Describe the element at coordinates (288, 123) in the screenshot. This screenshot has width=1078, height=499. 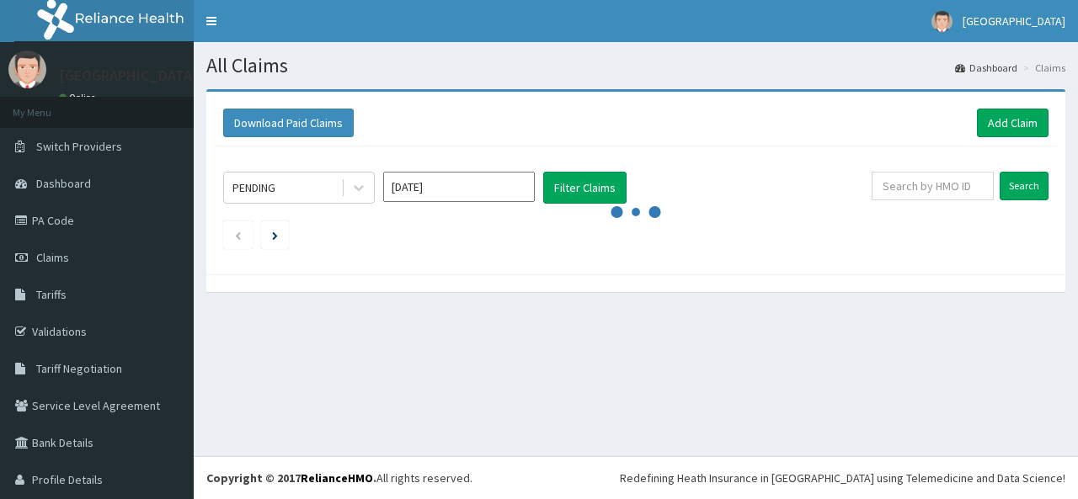
I see `button: Download Paid Claims` at that location.